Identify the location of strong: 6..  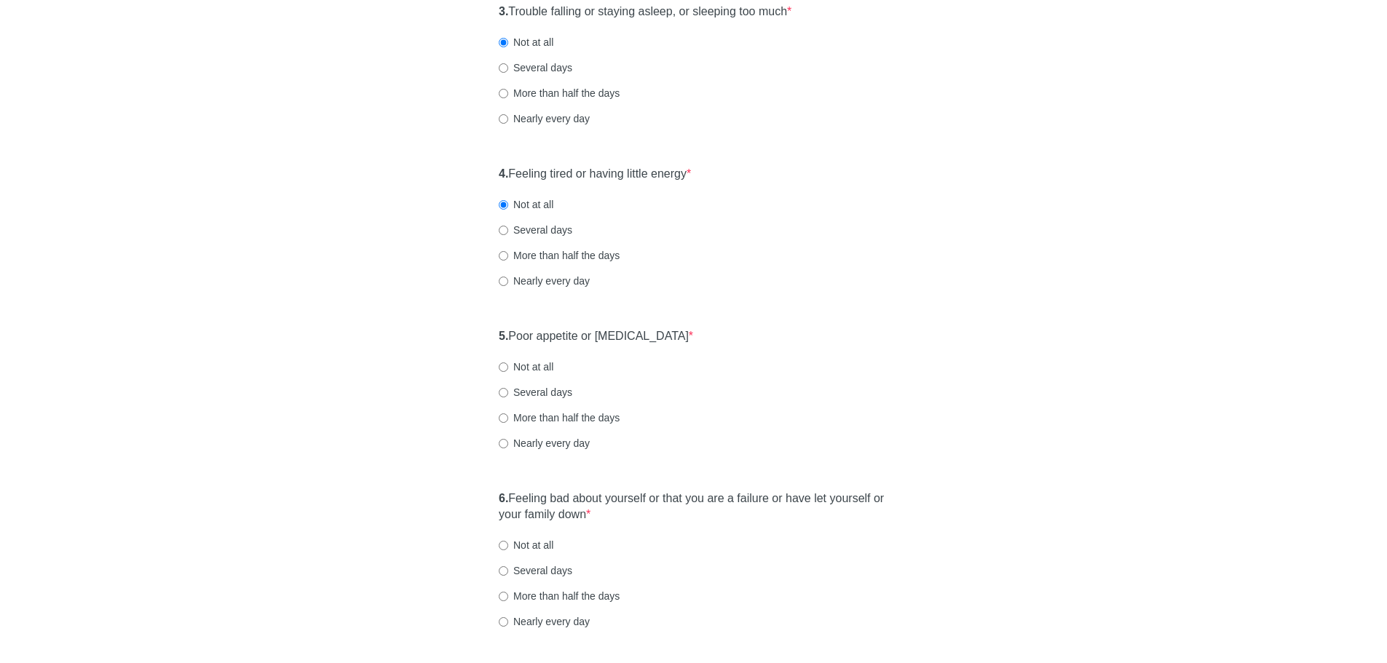
(503, 498).